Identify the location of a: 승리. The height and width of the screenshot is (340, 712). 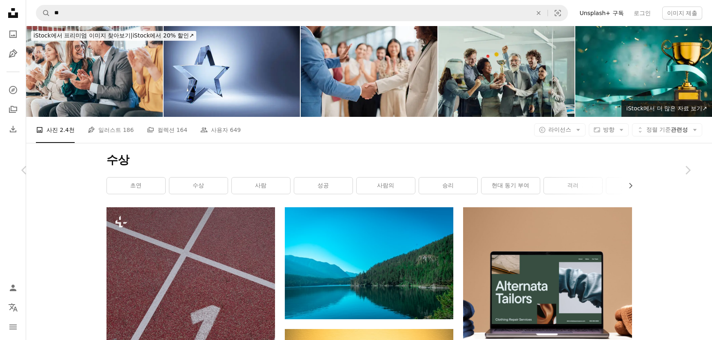
(448, 186).